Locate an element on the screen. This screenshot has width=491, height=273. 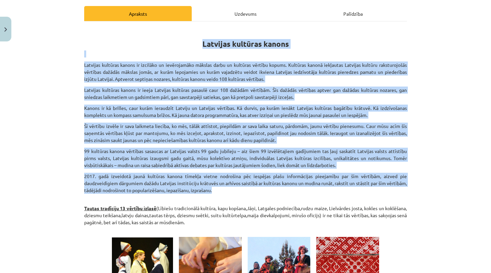
div: Palīdzība is located at coordinates (353, 13).